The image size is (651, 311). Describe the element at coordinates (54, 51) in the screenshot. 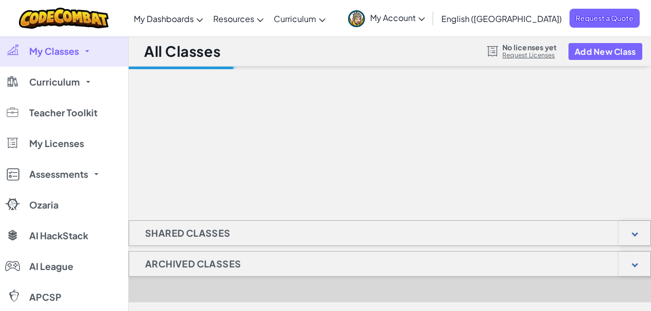

I see `span: My Classes` at that location.